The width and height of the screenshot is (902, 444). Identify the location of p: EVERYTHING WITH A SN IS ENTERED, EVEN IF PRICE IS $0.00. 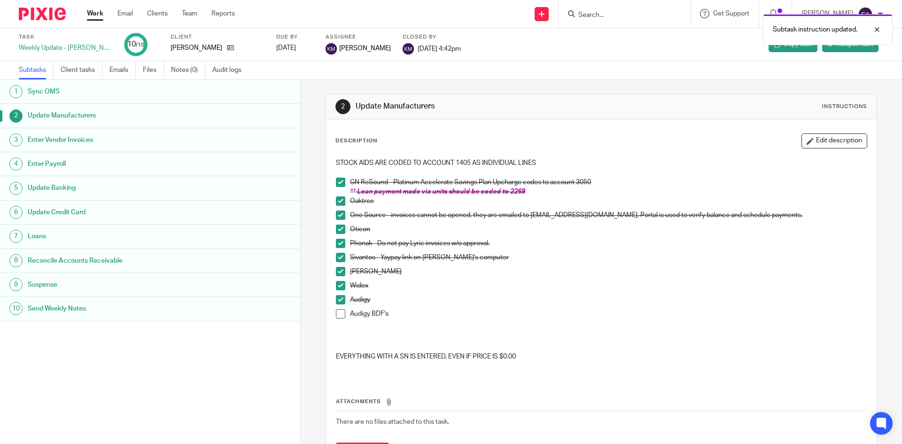
(601, 356).